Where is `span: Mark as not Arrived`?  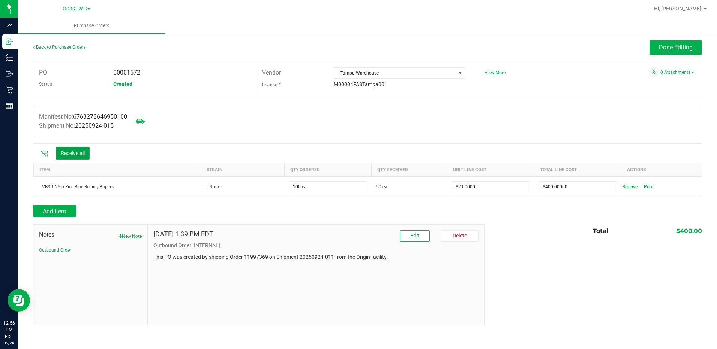 span: Mark as not Arrived is located at coordinates (140, 121).